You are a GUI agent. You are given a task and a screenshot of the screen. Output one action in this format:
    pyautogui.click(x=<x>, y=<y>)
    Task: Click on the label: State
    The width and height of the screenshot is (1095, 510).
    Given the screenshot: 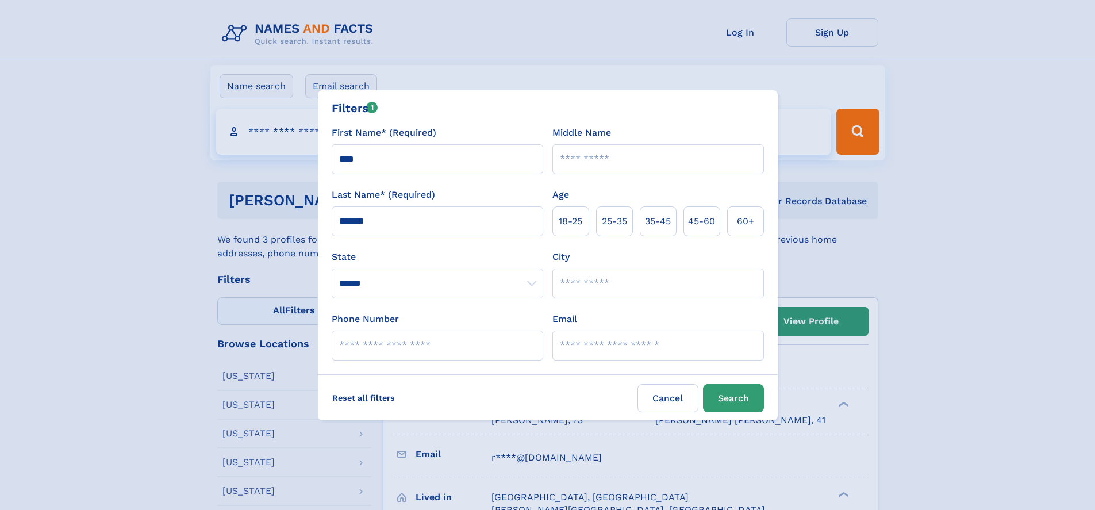 What is the action you would take?
    pyautogui.click(x=437, y=257)
    